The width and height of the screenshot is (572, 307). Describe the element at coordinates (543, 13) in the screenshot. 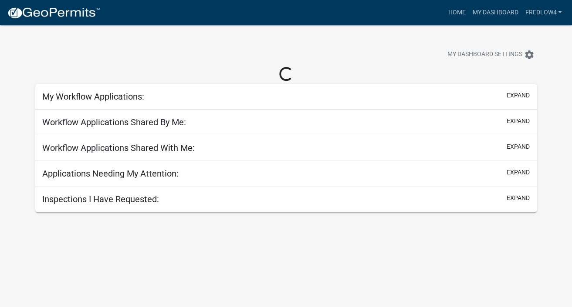

I see `a: fredlow4` at that location.